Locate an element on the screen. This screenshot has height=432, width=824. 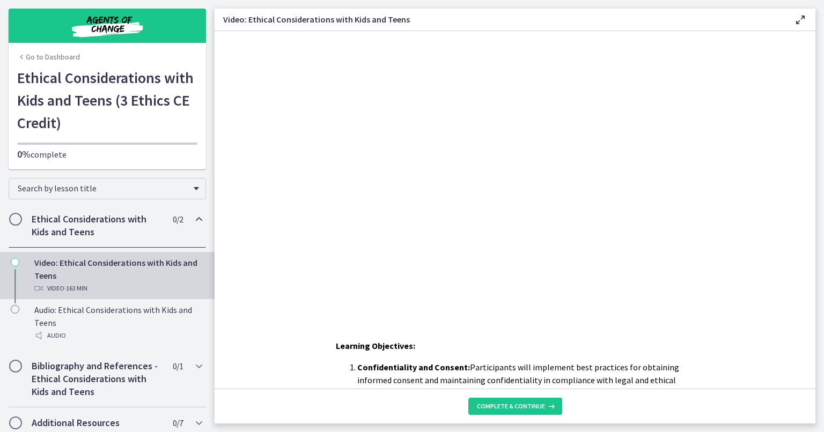
span: Complete & continue is located at coordinates (511, 407).